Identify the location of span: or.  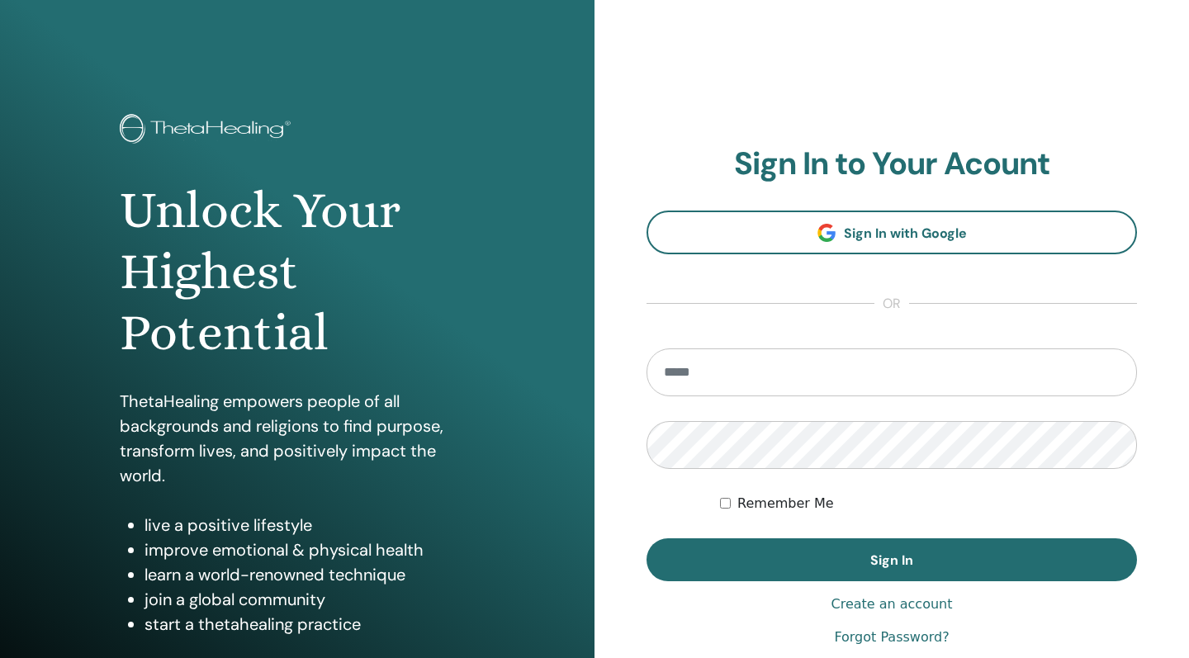
(892, 304).